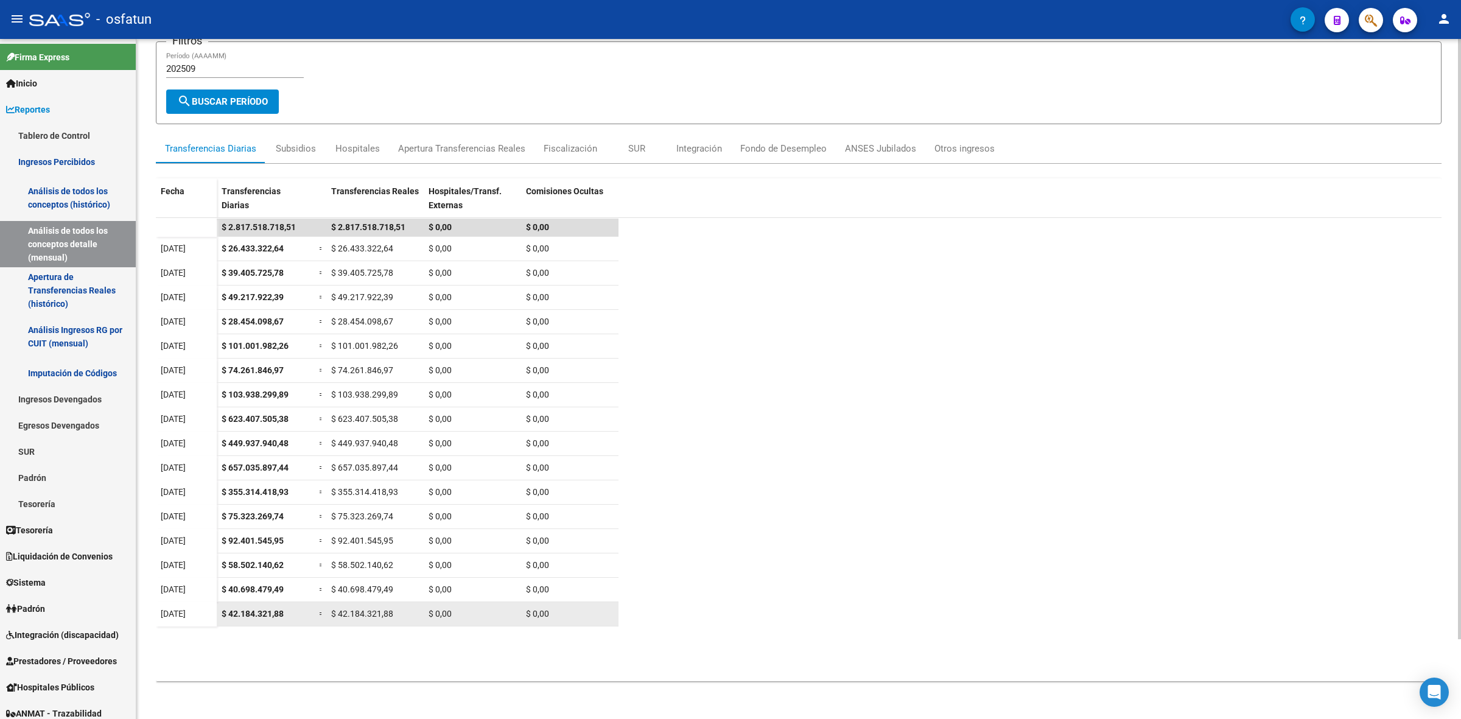  What do you see at coordinates (784, 149) in the screenshot?
I see `div: Fondo de Desempleo` at bounding box center [784, 149].